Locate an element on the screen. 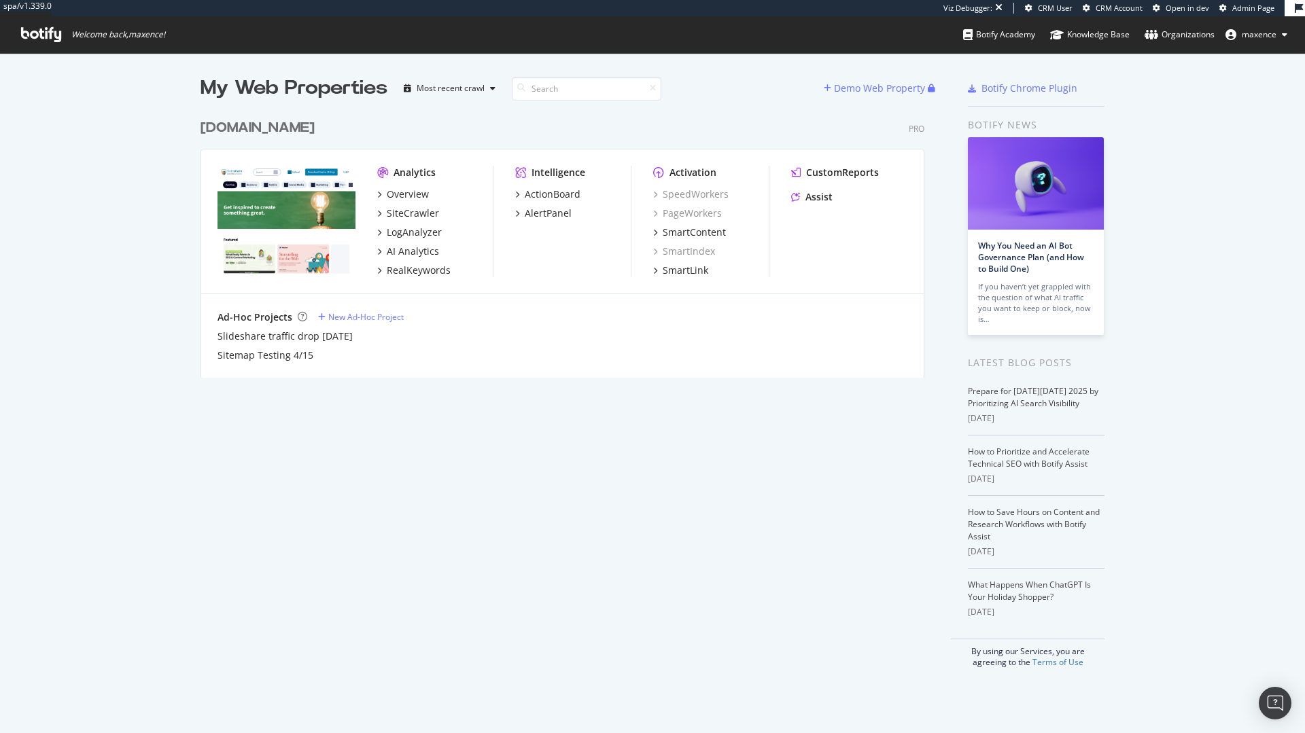 This screenshot has height=733, width=1305. a: CustomReports is located at coordinates (835, 173).